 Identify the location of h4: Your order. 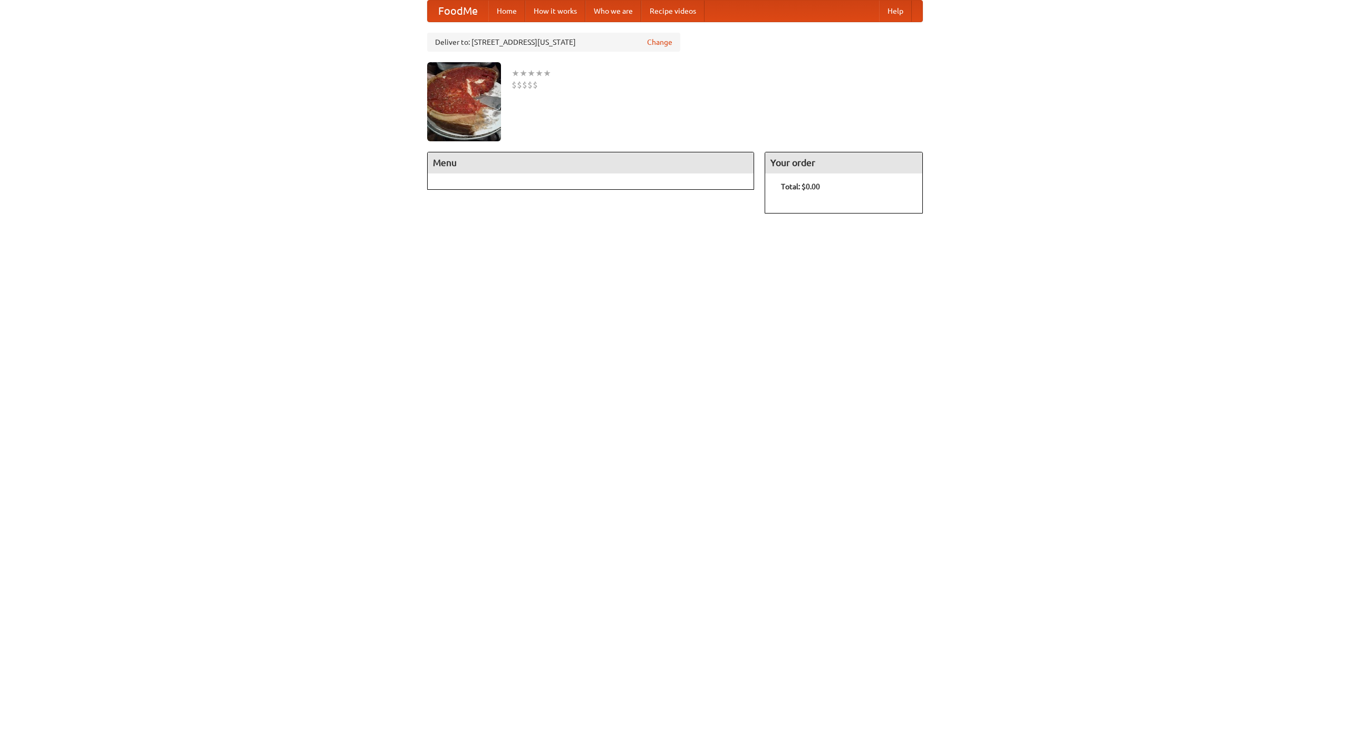
(844, 163).